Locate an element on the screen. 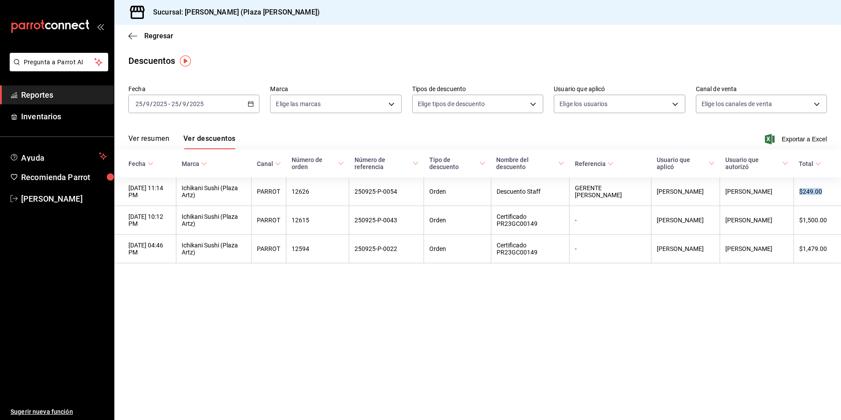 This screenshot has height=420, width=841. span: Ayuda is located at coordinates (58, 156).